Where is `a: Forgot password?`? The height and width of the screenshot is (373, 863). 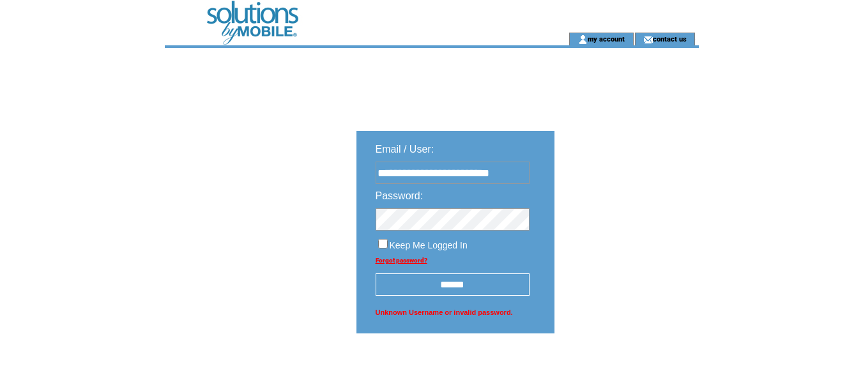
a: Forgot password? is located at coordinates (401, 260).